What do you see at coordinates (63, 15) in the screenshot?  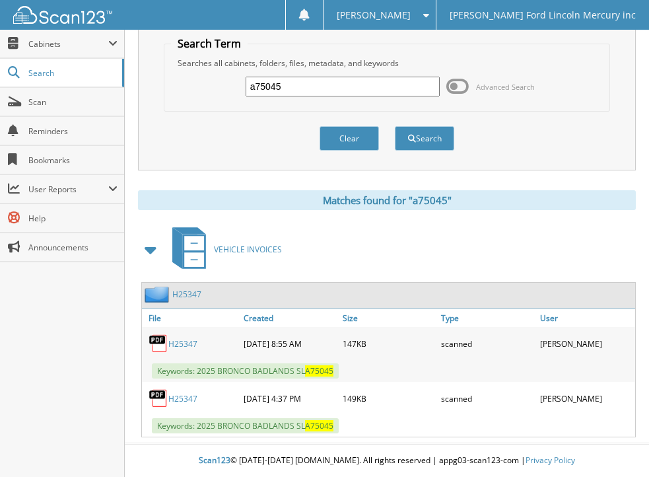 I see `img: scan123-logo-white.svg` at bounding box center [63, 15].